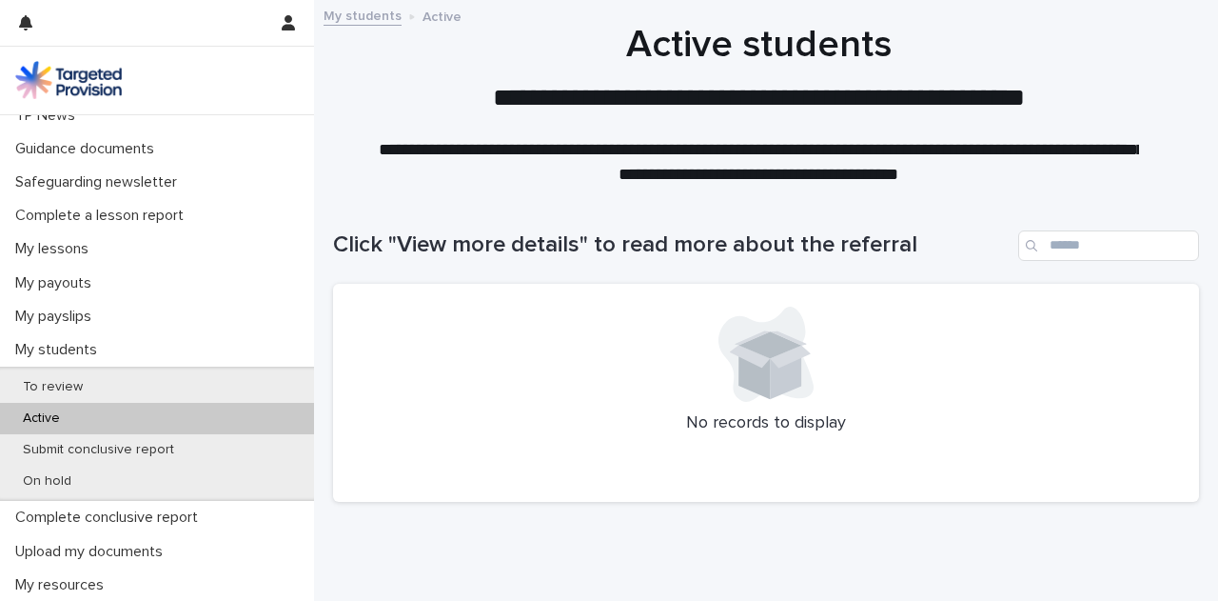 The width and height of the screenshot is (1218, 601). What do you see at coordinates (1109, 246) in the screenshot?
I see `input: Search` at bounding box center [1109, 246].